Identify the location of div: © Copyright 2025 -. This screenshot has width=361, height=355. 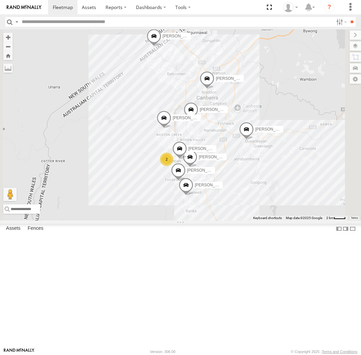
(324, 351).